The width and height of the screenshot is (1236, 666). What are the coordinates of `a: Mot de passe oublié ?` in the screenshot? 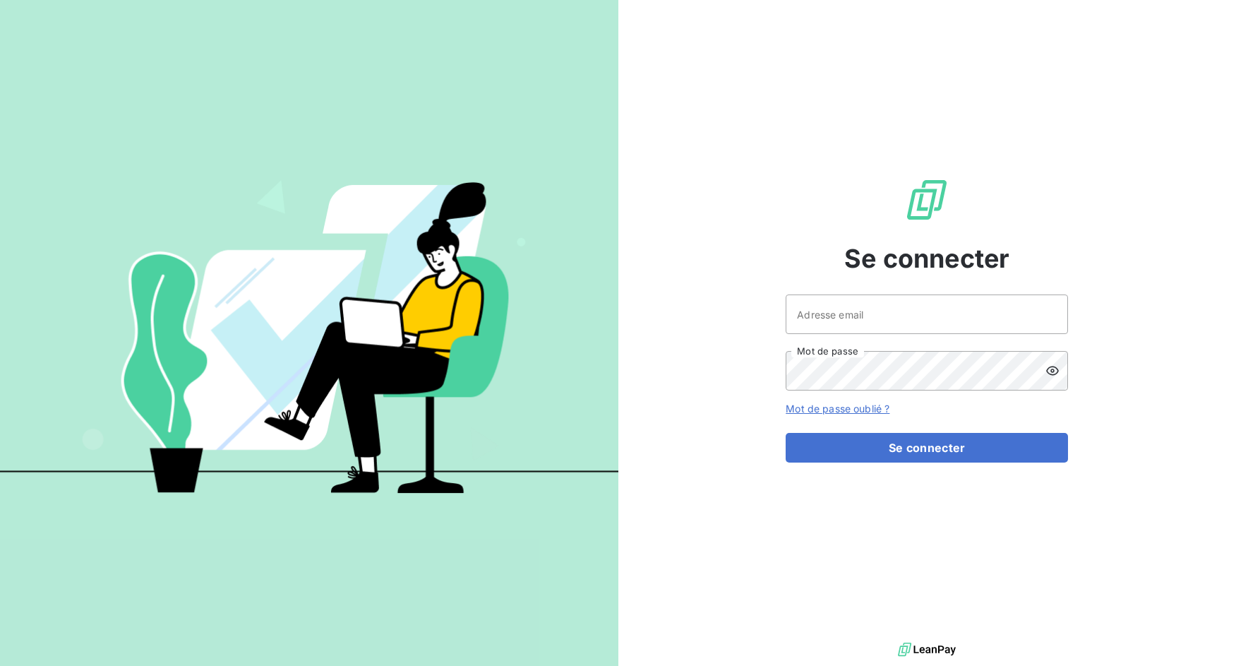 It's located at (837, 408).